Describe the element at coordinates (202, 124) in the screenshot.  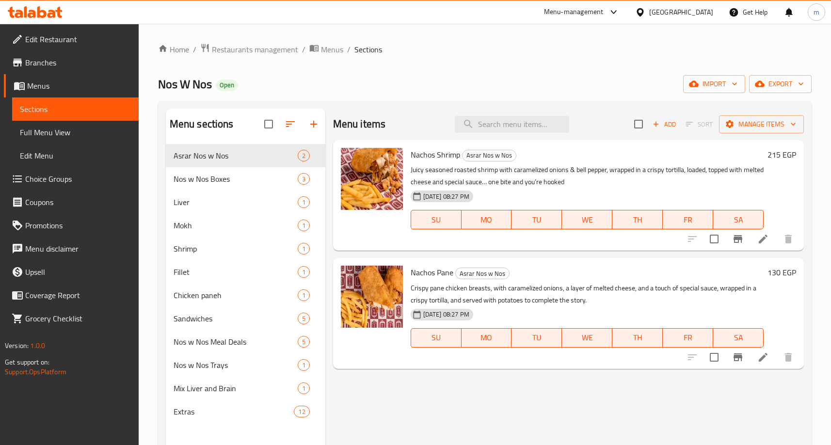
I see `h2: Menu sections` at that location.